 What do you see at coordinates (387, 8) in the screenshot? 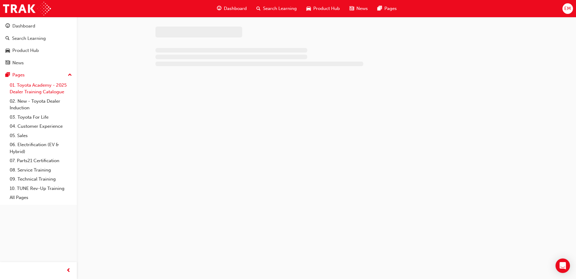
I see `a: pages-iconPages` at bounding box center [387, 8].